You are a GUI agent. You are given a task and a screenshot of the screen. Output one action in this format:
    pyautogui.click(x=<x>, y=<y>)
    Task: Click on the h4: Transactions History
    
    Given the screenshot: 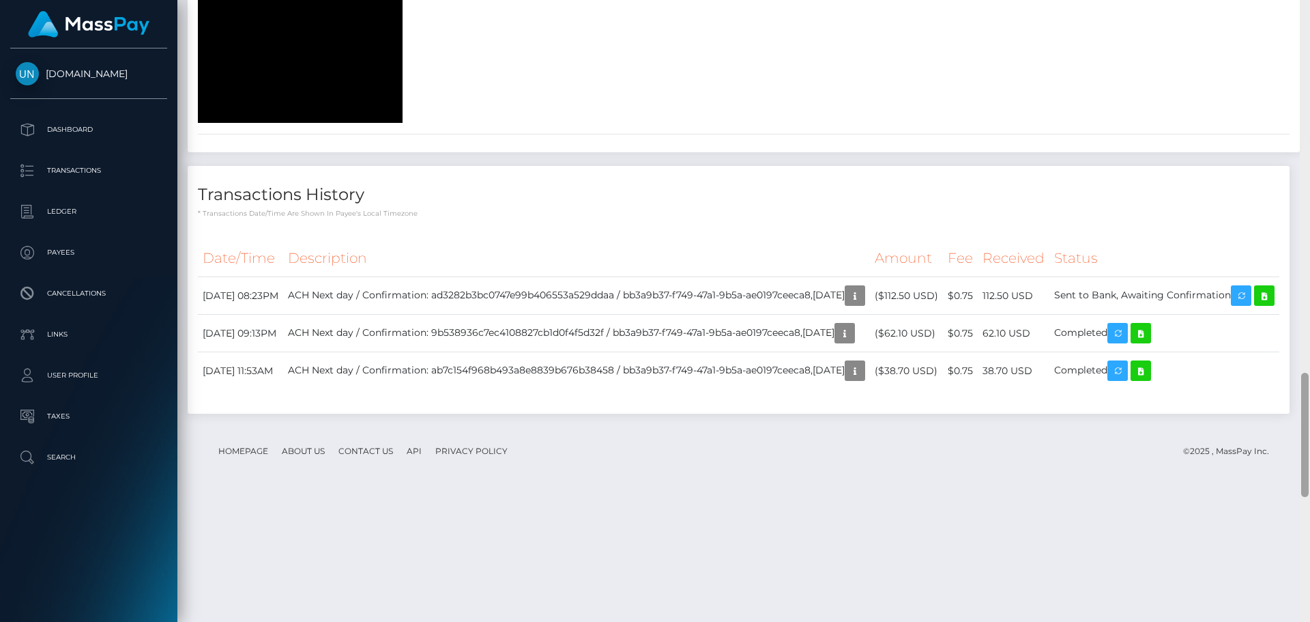 What is the action you would take?
    pyautogui.click(x=738, y=195)
    